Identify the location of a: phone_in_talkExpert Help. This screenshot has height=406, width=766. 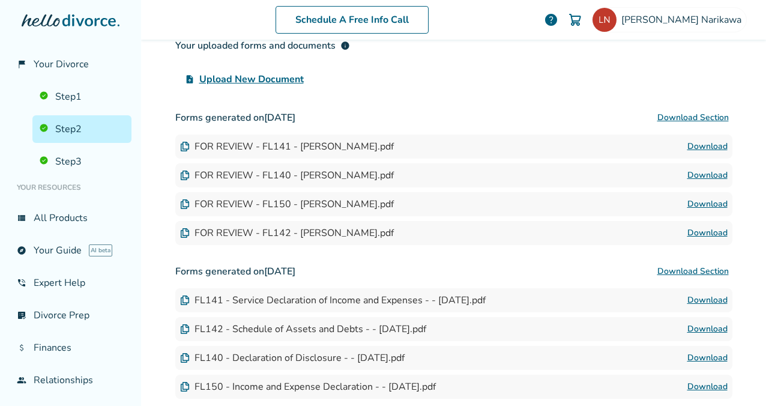
(70, 283).